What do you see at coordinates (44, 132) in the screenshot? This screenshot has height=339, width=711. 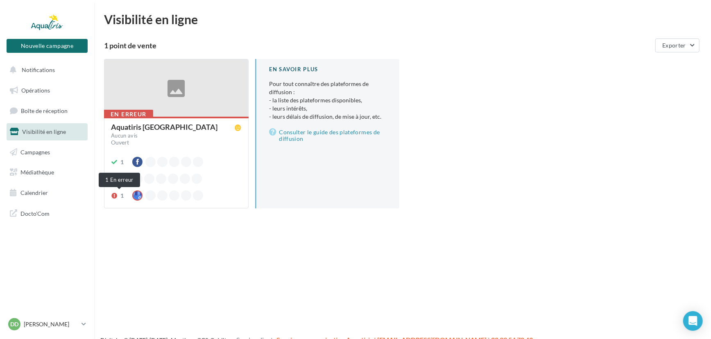 I see `span: Visibilité en ligne` at bounding box center [44, 132].